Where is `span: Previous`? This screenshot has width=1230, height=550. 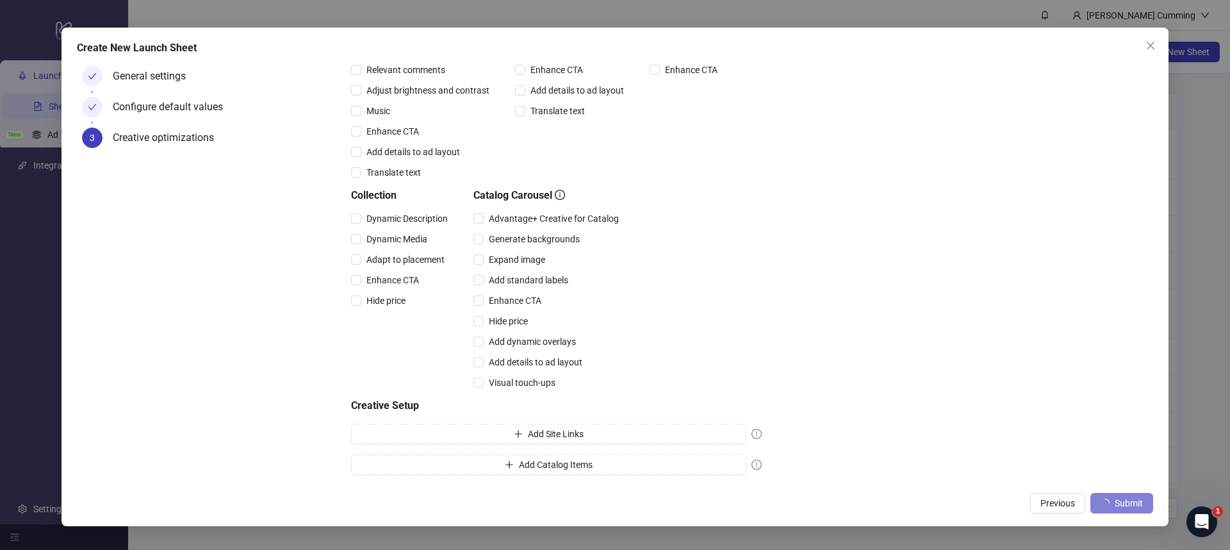 span: Previous is located at coordinates (1058, 503).